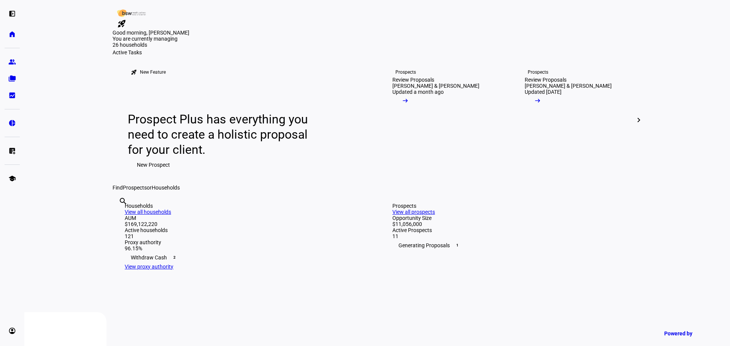 Image resolution: width=730 pixels, height=346 pixels. Describe the element at coordinates (243, 224) in the screenshot. I see `div: $169,122,220` at that location.